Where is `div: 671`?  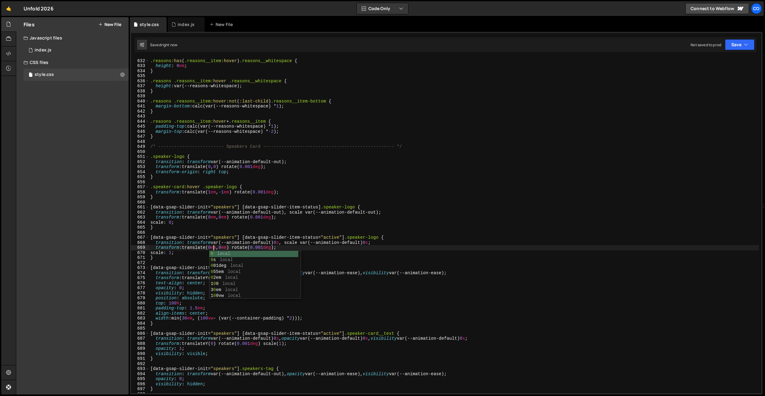 div: 671 is located at coordinates (140, 258).